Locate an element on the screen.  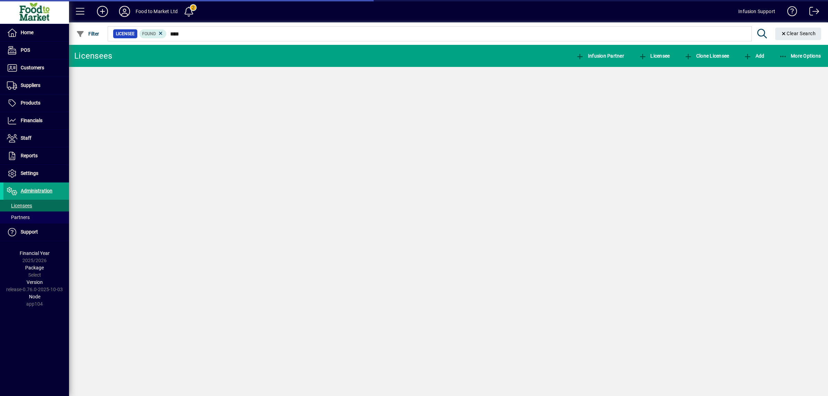
a: Settings is located at coordinates (36, 174).